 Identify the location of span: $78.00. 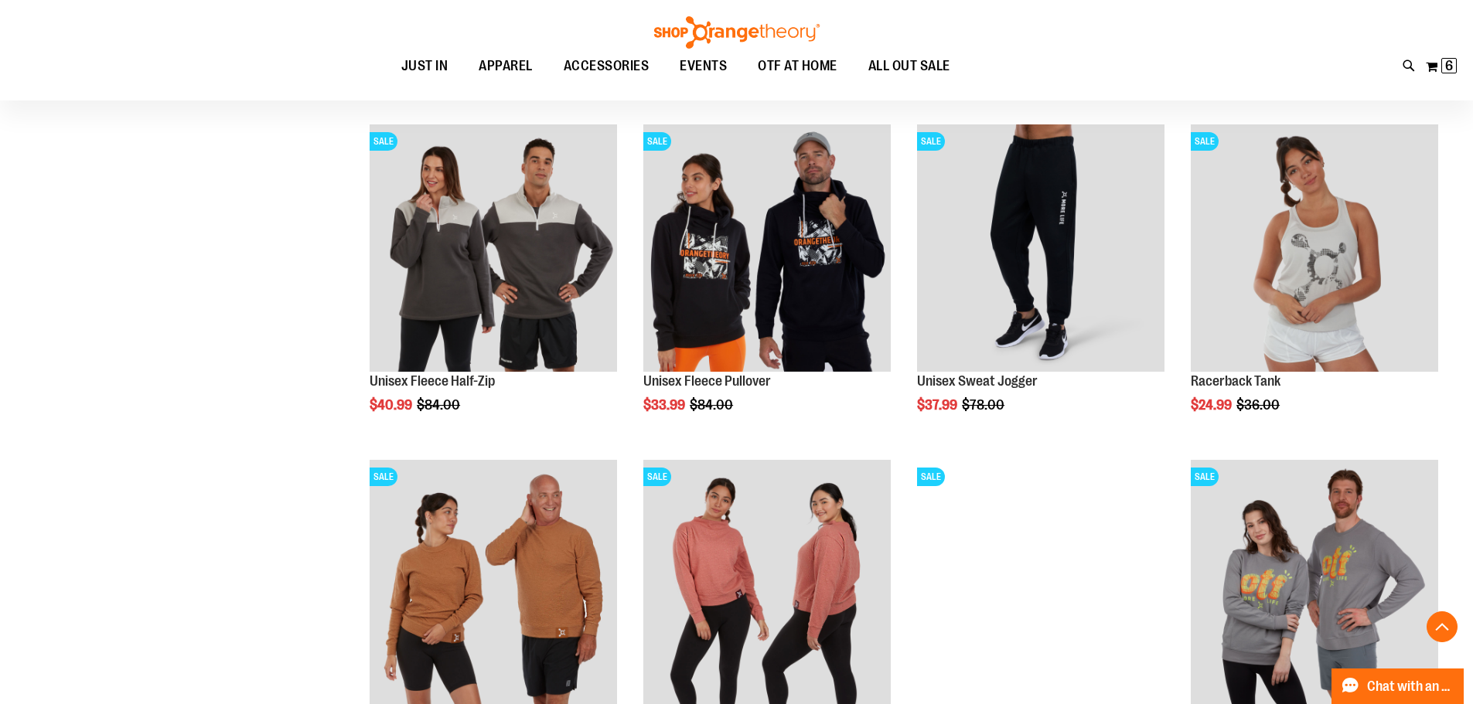
(984, 405).